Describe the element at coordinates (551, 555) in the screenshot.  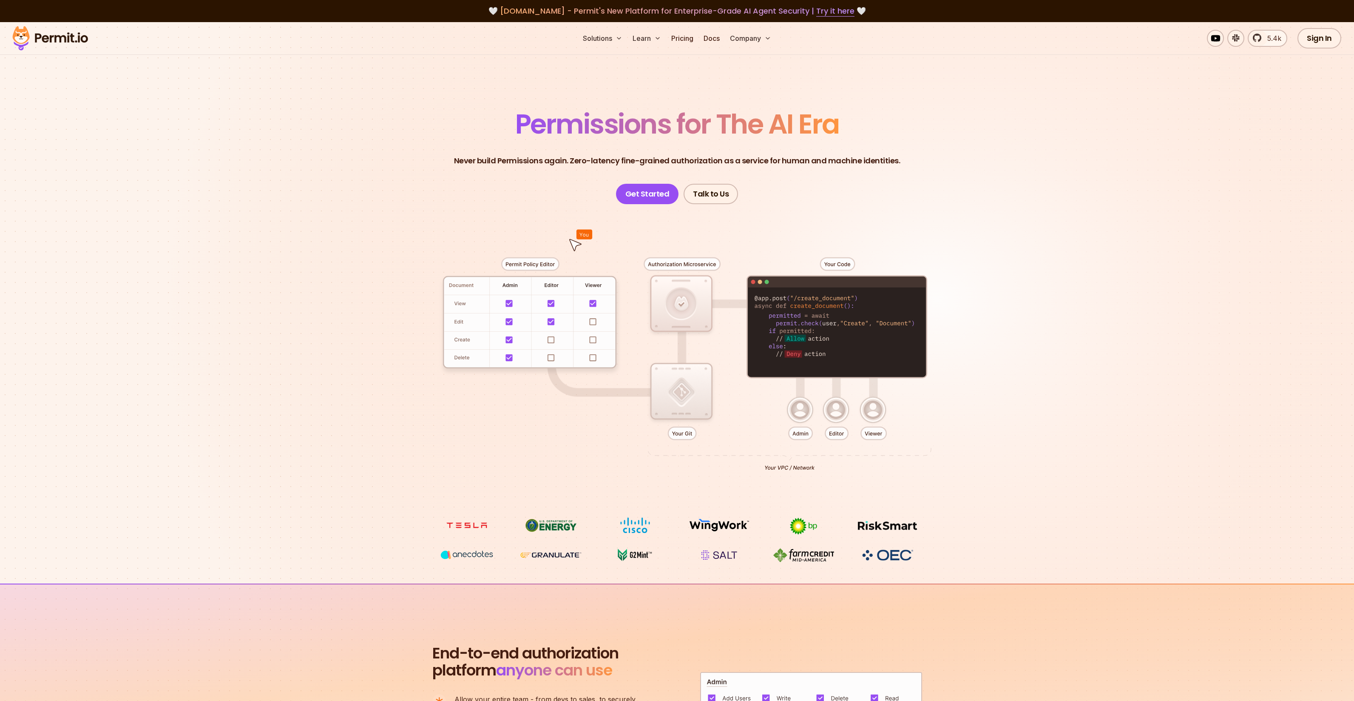
I see `img: Granulate` at that location.